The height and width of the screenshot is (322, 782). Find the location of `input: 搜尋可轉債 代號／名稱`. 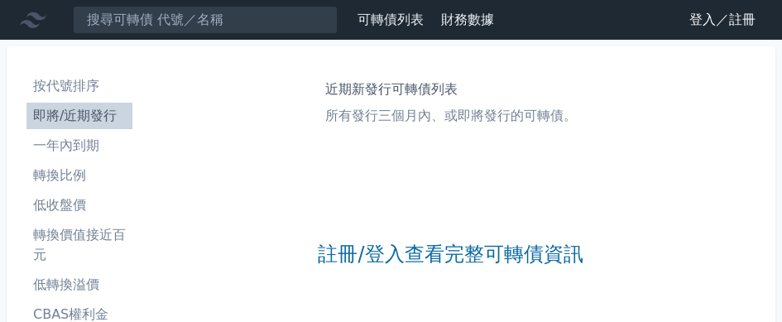

input: 搜尋可轉債 代號／名稱 is located at coordinates (205, 20).